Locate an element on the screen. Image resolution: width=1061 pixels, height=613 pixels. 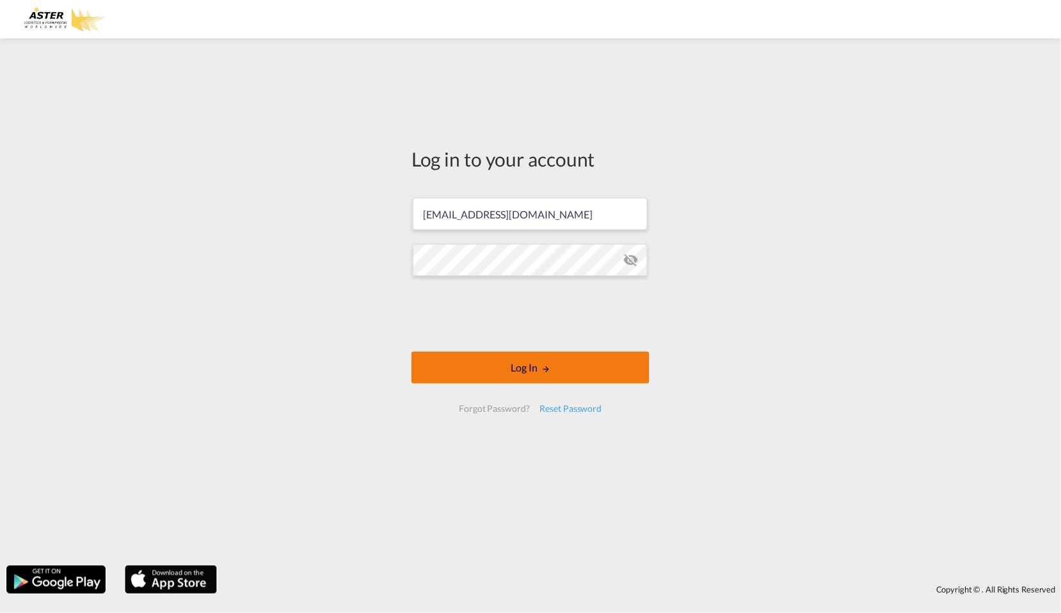
button: LOGIN is located at coordinates (531, 367).